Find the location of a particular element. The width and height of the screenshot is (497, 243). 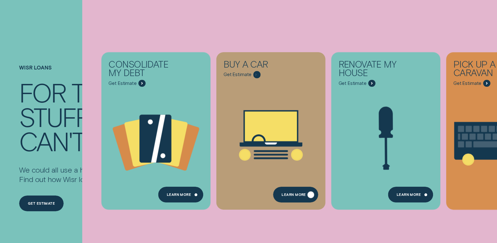

div: Consolidate my debt is located at coordinates (143, 70).